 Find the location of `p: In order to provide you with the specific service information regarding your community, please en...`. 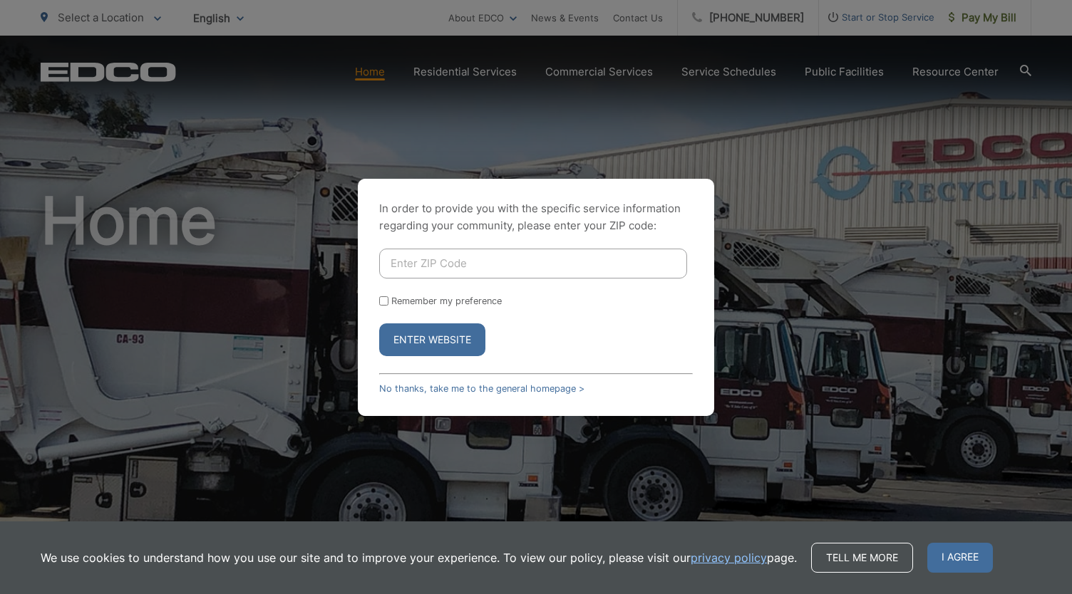

p: In order to provide you with the specific service information regarding your community, please en... is located at coordinates (536, 217).